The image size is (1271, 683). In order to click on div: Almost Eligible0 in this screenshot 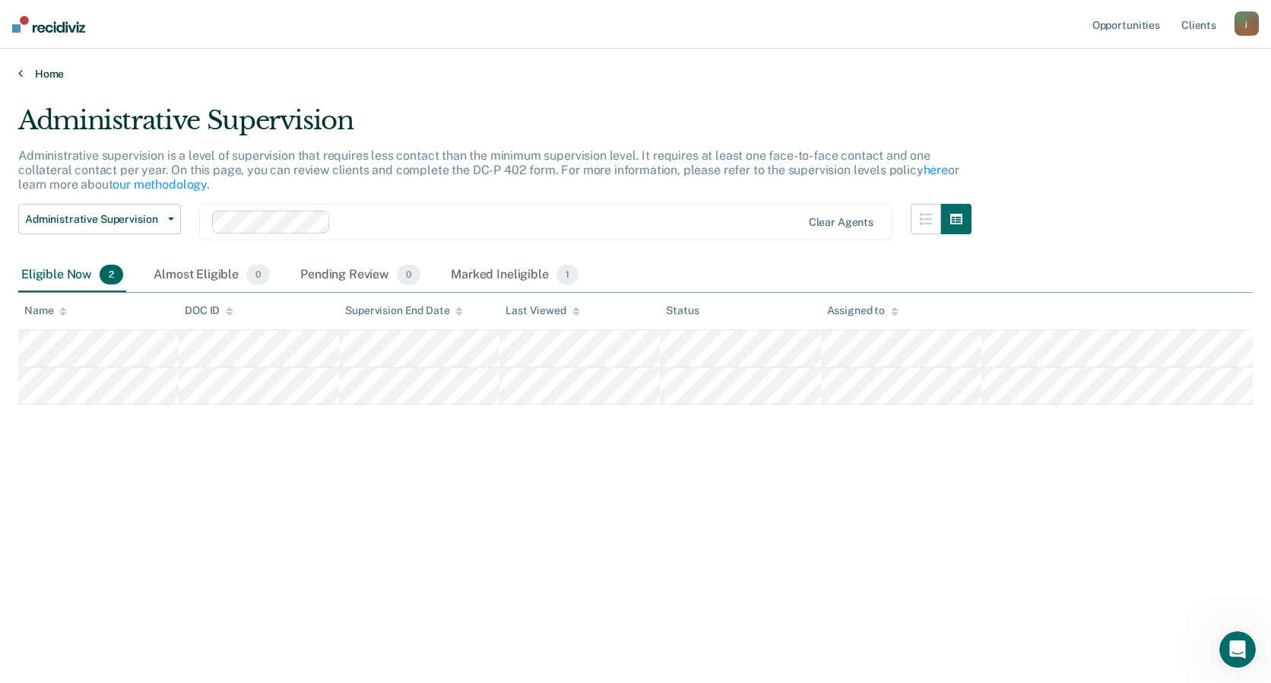, I will do `click(211, 275)`.